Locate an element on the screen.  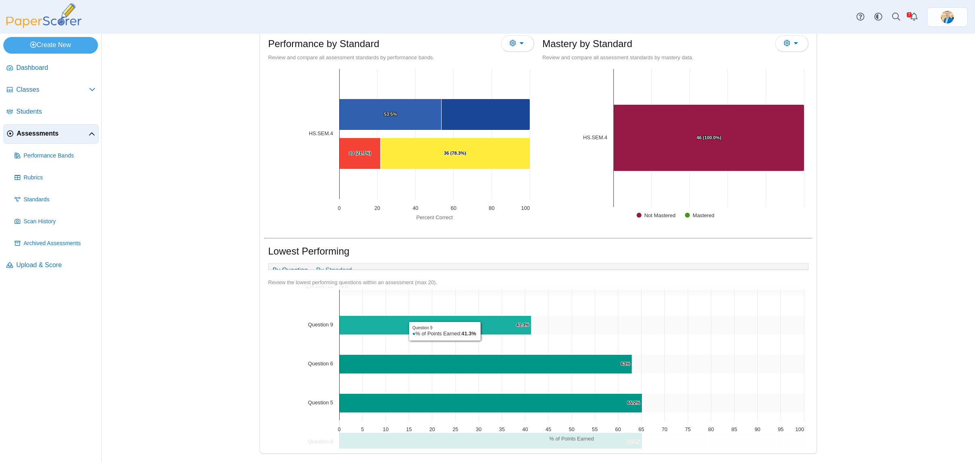
text: 0 is located at coordinates (339, 208).